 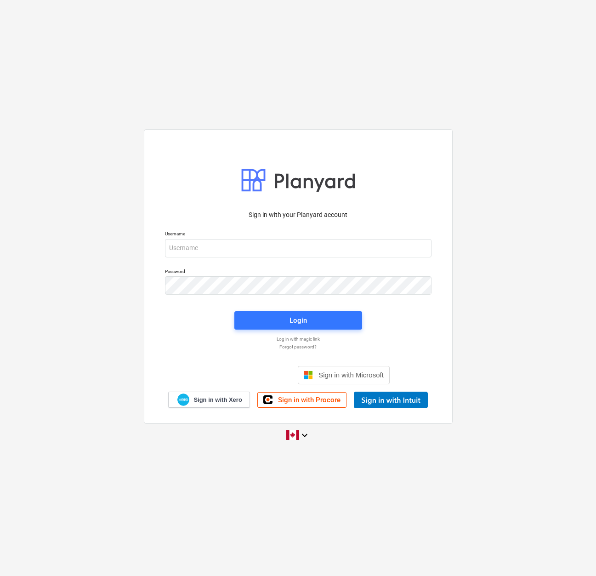 I want to click on a: Sign in with Xero, so click(x=209, y=399).